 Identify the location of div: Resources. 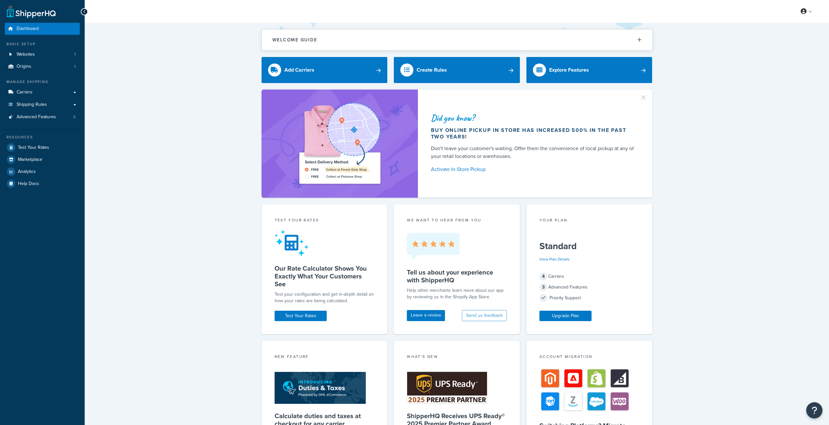
(42, 137).